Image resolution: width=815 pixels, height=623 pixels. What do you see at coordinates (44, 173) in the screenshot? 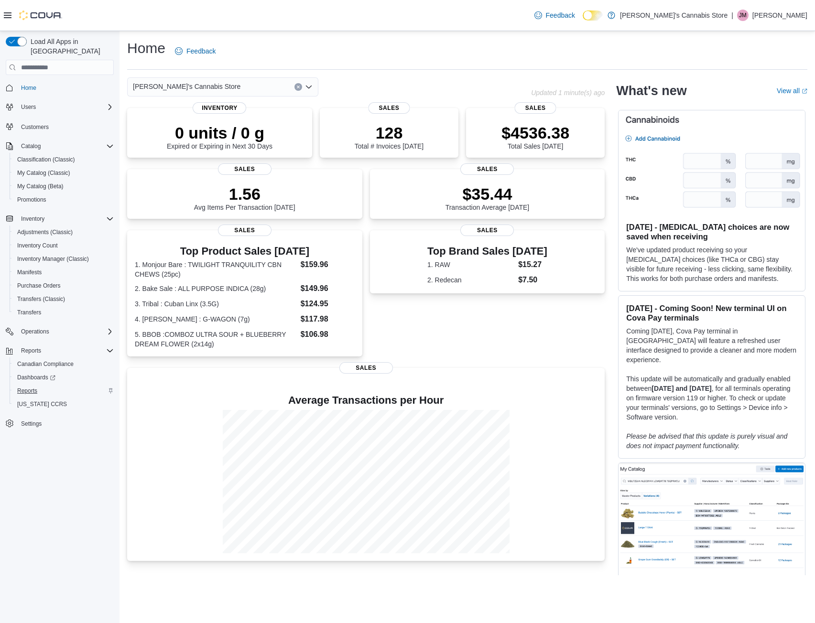
I see `a: My Catalog (Classic)` at bounding box center [44, 173].